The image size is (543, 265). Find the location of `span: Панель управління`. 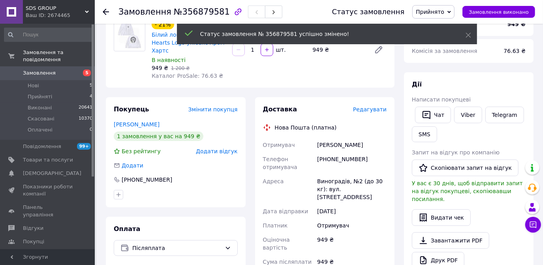

span: Панель управління is located at coordinates (48, 211).